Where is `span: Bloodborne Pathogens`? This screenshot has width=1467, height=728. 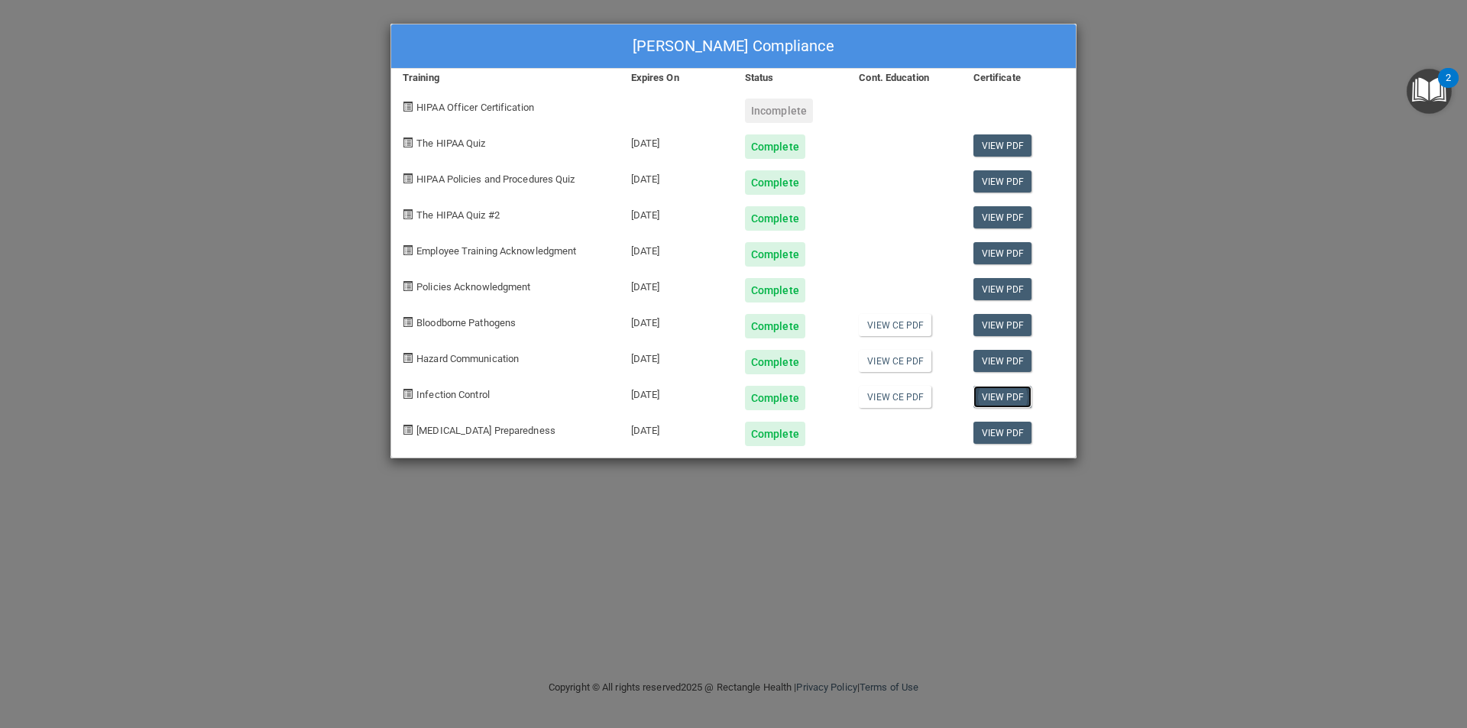 span: Bloodborne Pathogens is located at coordinates (466, 322).